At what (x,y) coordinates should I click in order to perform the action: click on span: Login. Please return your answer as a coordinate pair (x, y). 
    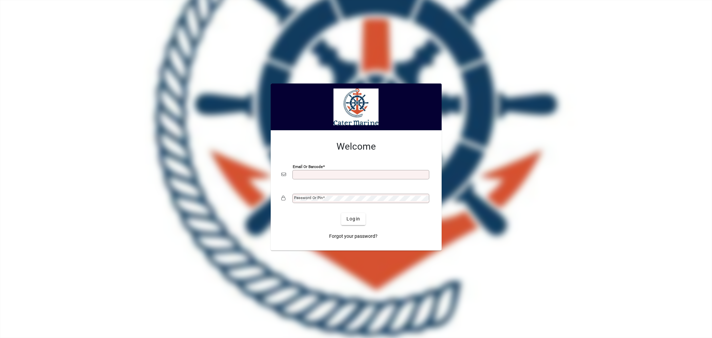
    Looking at the image, I should click on (353, 219).